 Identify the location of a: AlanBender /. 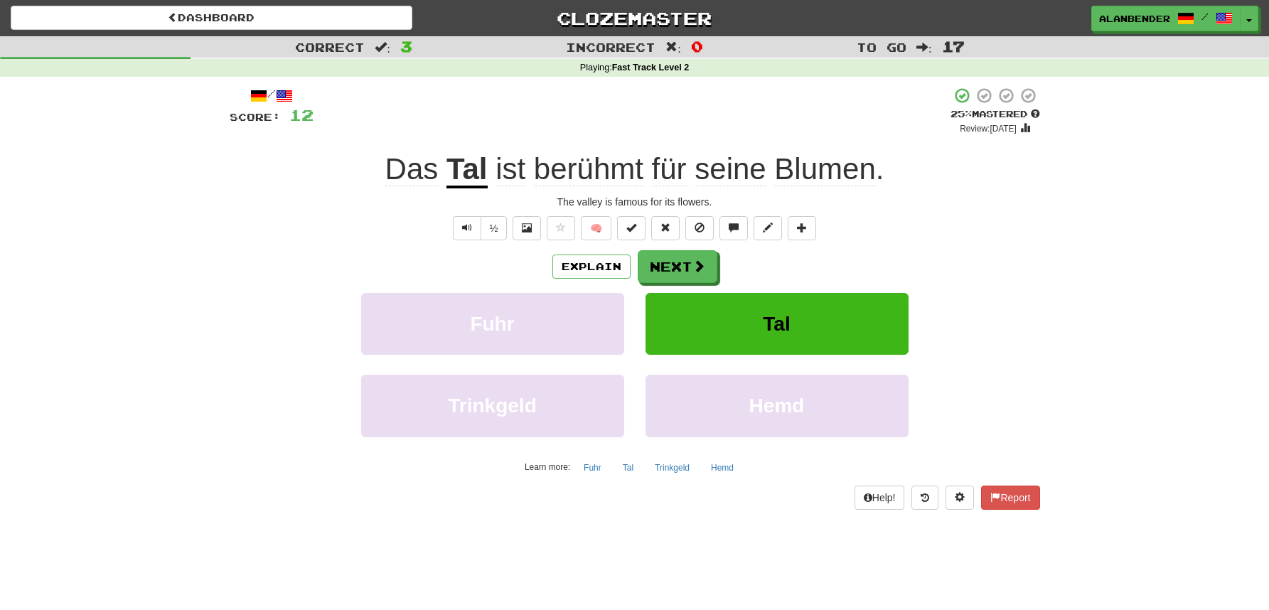
(1166, 18).